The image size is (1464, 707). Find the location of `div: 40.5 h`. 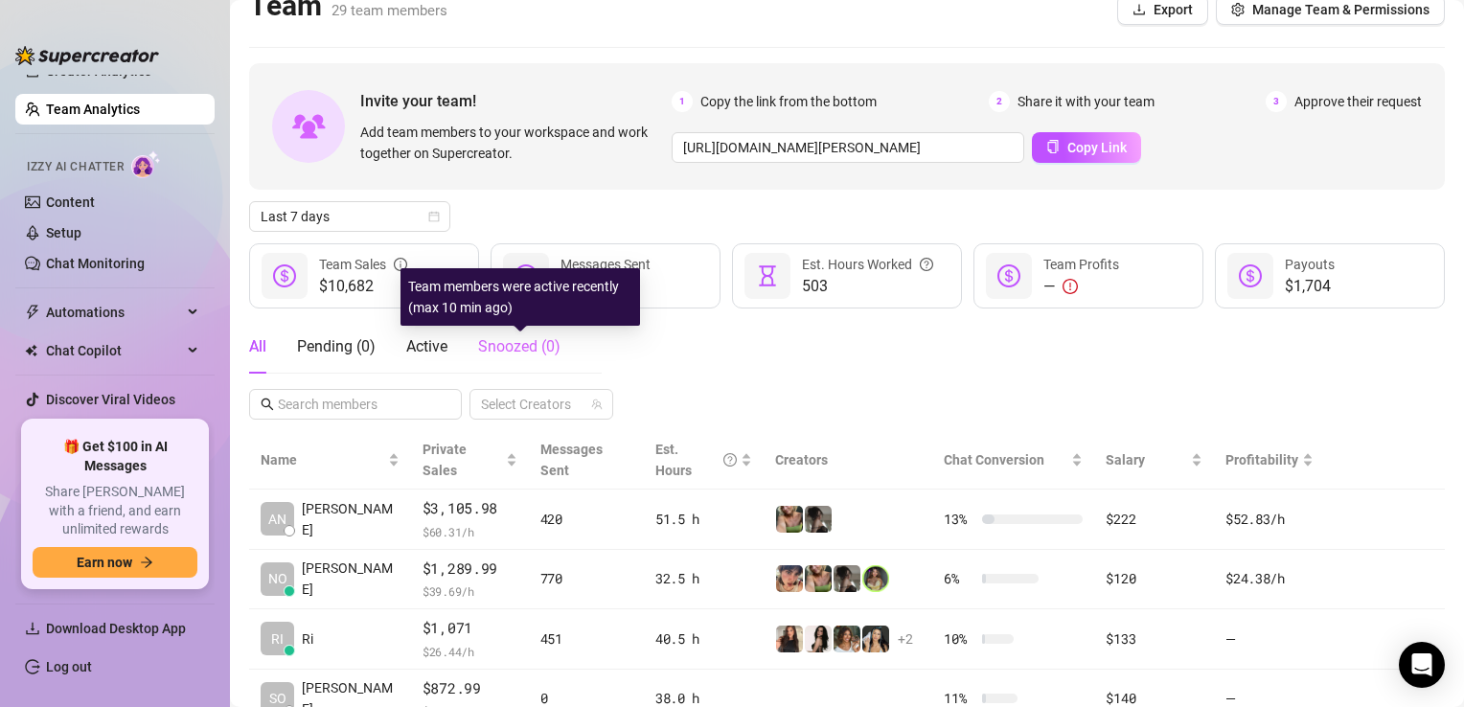

div: 40.5 h is located at coordinates (704, 639).